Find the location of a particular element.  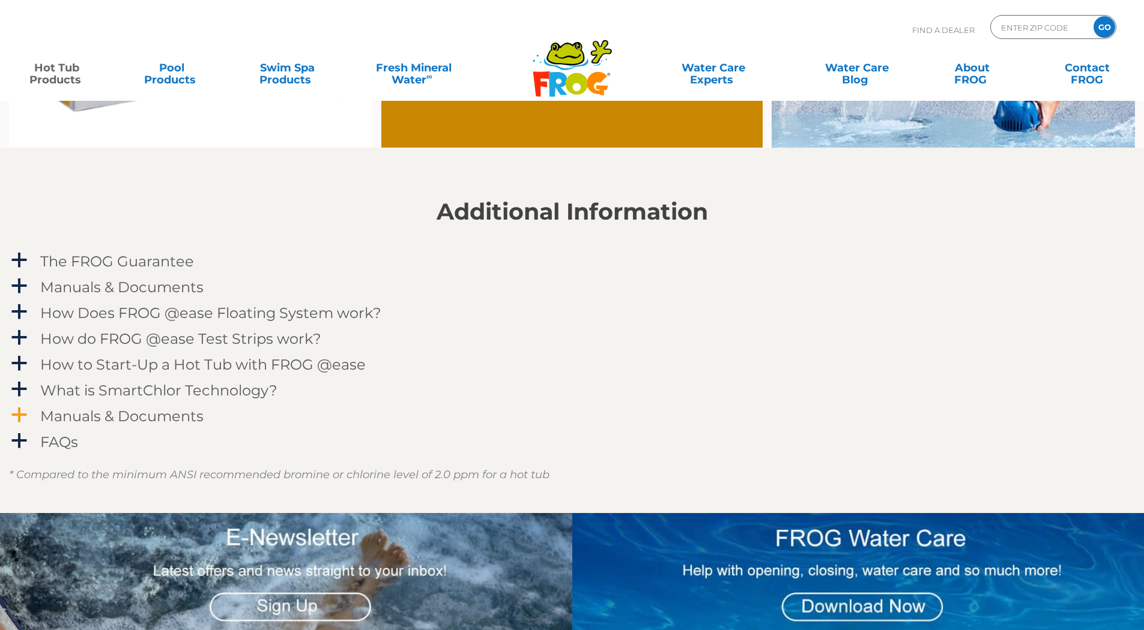

a: PoolProducts is located at coordinates (172, 68).